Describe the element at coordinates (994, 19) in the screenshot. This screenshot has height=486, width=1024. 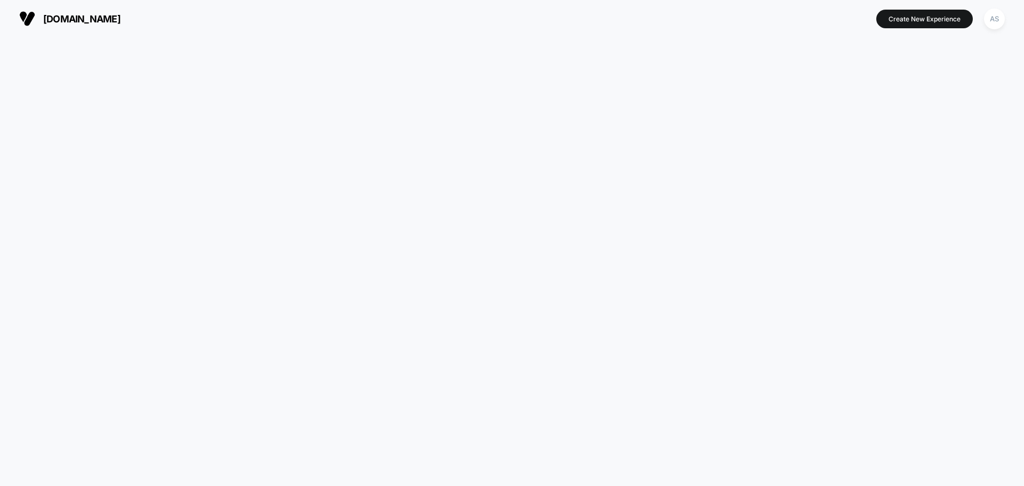
I see `button: AS` at that location.